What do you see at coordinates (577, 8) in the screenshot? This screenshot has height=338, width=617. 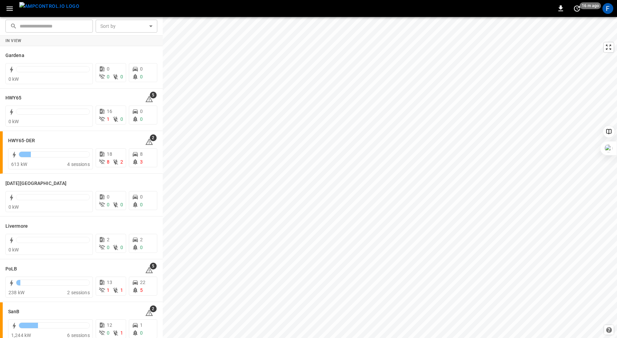 I see `button: set refresh interval` at bounding box center [577, 8].